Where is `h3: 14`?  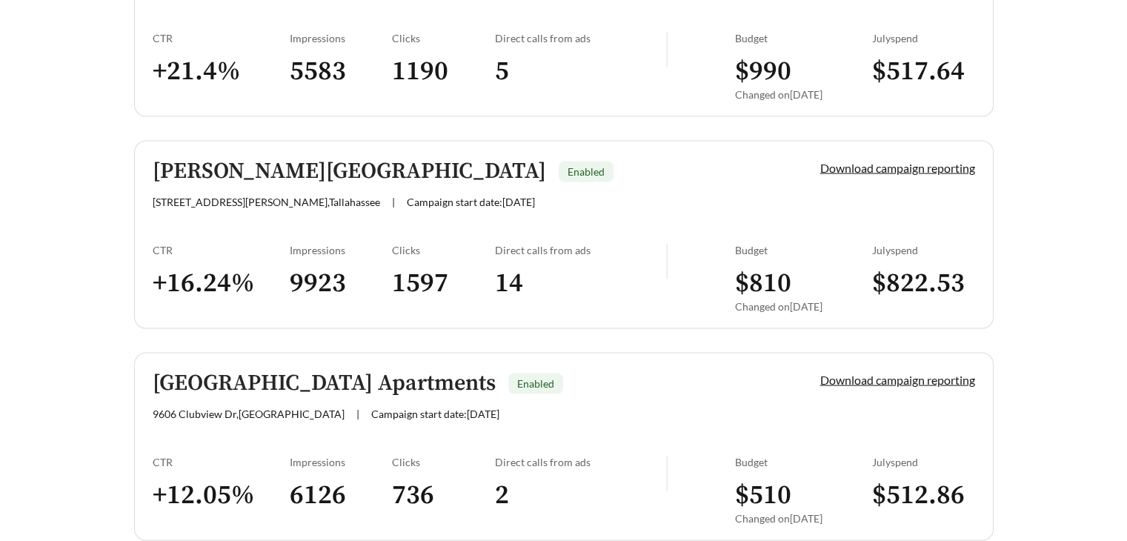 h3: 14 is located at coordinates (580, 283).